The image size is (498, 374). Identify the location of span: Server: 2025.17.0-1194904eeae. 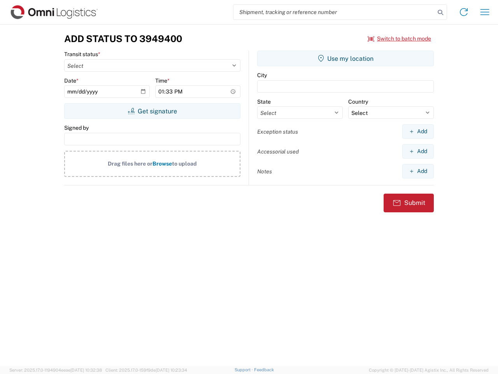
(56, 370).